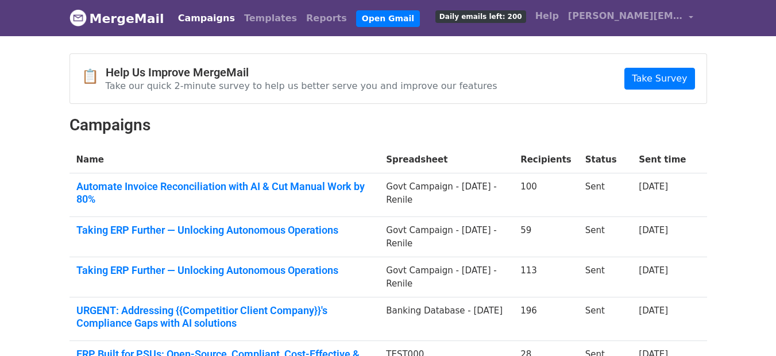 This screenshot has height=356, width=776. What do you see at coordinates (206, 18) in the screenshot?
I see `a: Campaigns` at bounding box center [206, 18].